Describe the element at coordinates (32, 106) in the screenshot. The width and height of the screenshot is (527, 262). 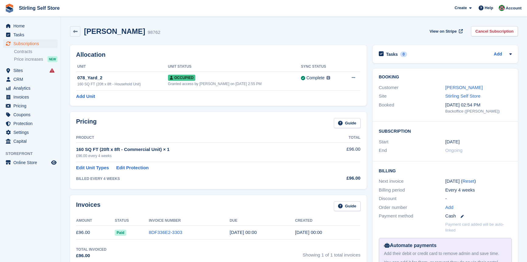
I see `span: Pricing` at that location.